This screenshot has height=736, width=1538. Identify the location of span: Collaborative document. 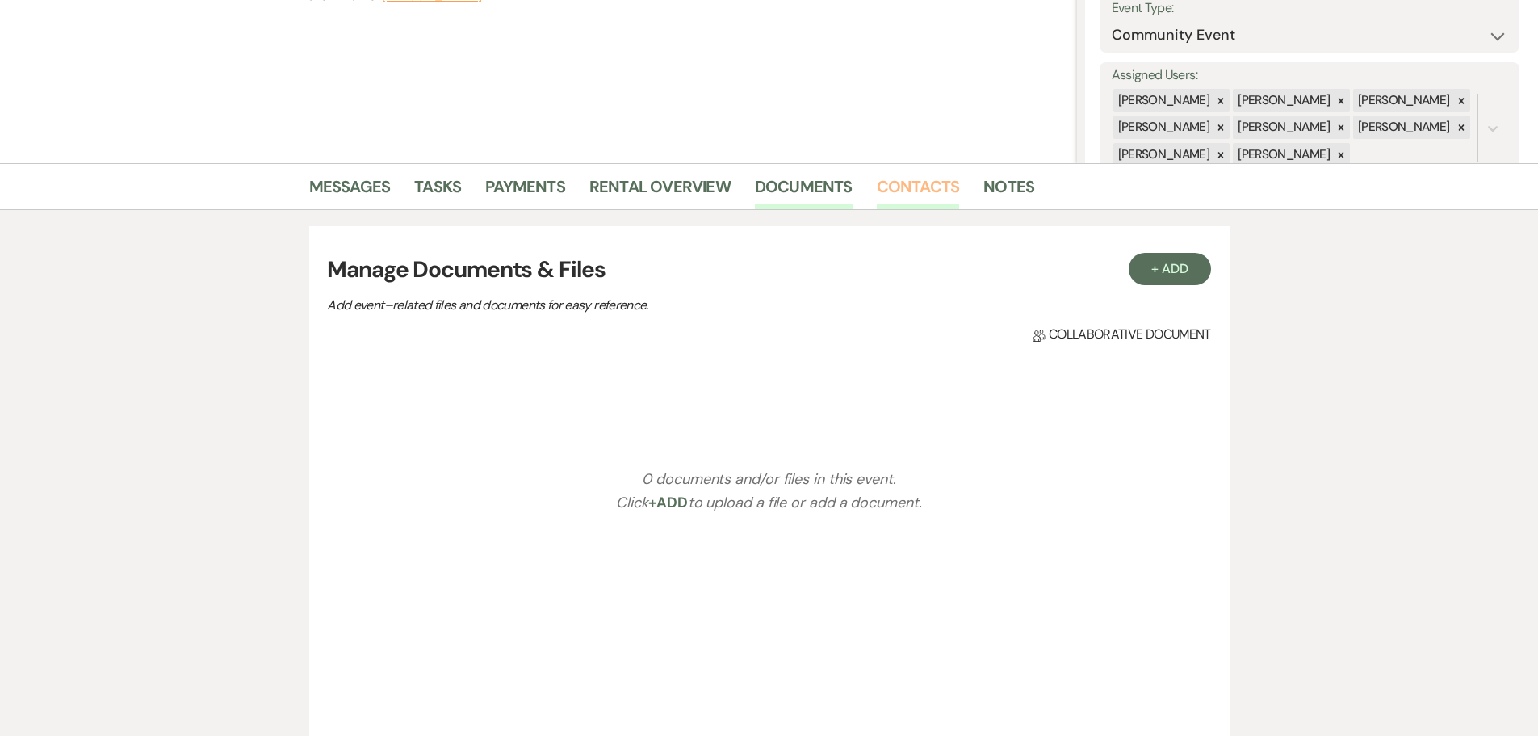
(1122, 334).